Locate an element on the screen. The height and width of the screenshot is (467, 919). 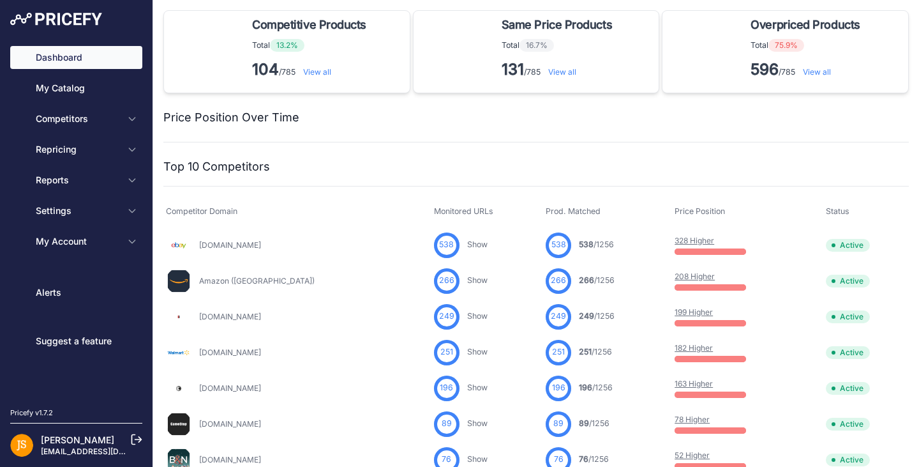
span: 16.7% is located at coordinates (537, 45).